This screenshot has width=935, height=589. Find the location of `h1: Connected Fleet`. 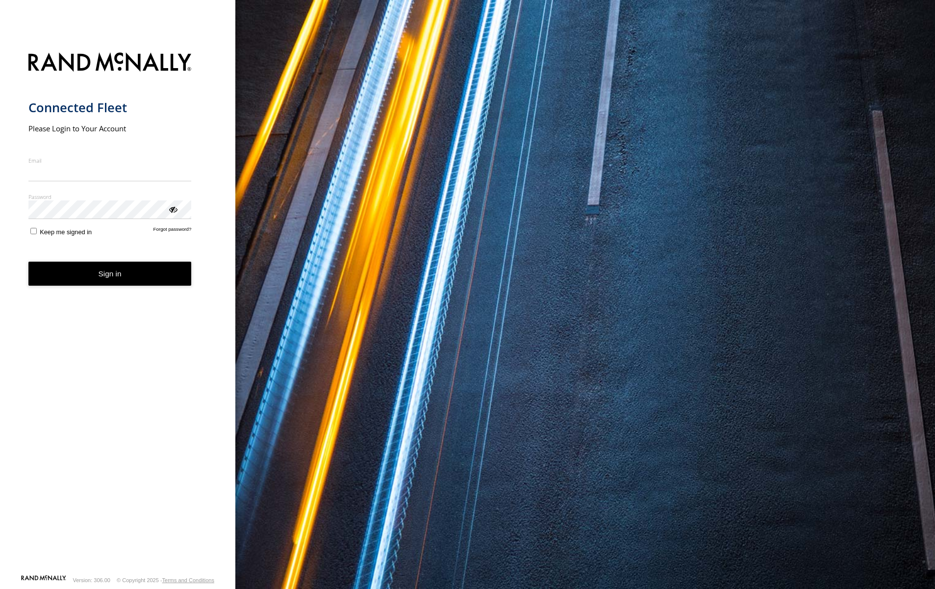

h1: Connected Fleet is located at coordinates (110, 107).